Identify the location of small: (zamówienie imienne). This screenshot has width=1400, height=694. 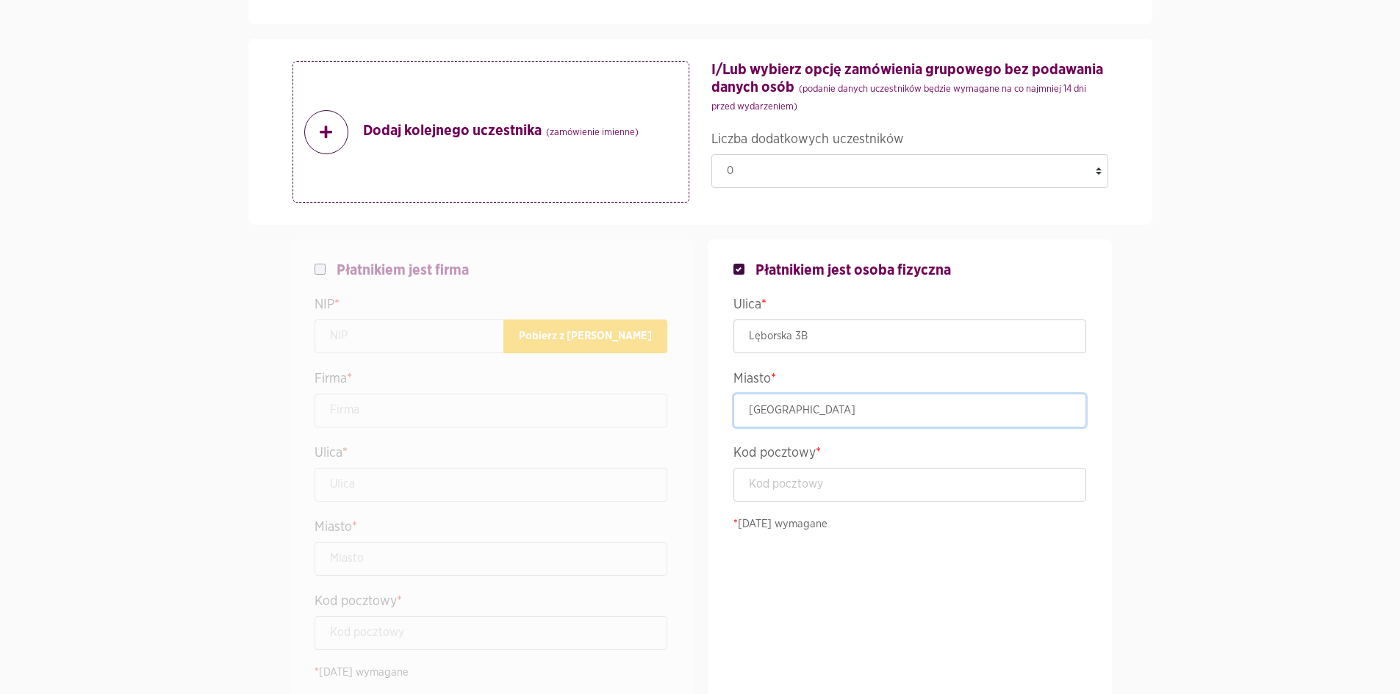
(592, 132).